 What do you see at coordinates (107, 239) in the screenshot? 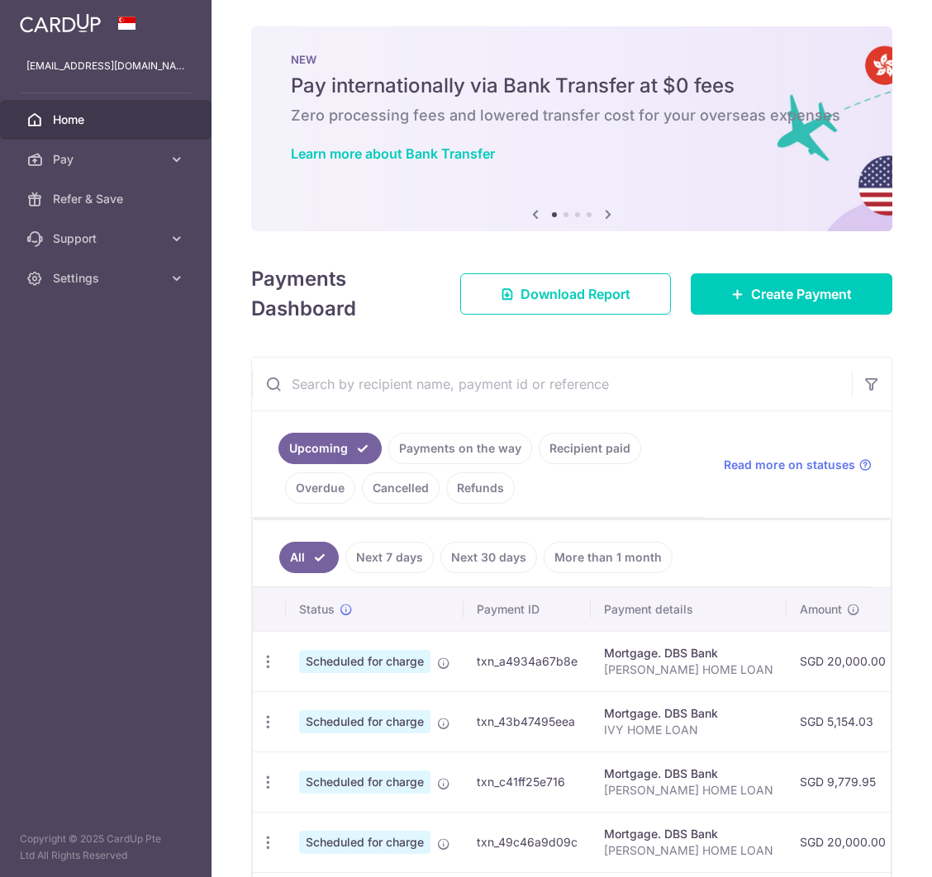
I see `span: Support` at bounding box center [107, 239].